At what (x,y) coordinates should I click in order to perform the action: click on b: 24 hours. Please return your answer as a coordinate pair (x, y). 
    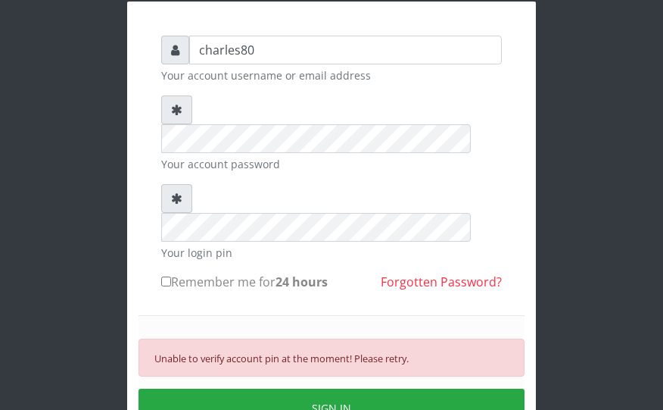
    Looking at the image, I should click on (301, 282).